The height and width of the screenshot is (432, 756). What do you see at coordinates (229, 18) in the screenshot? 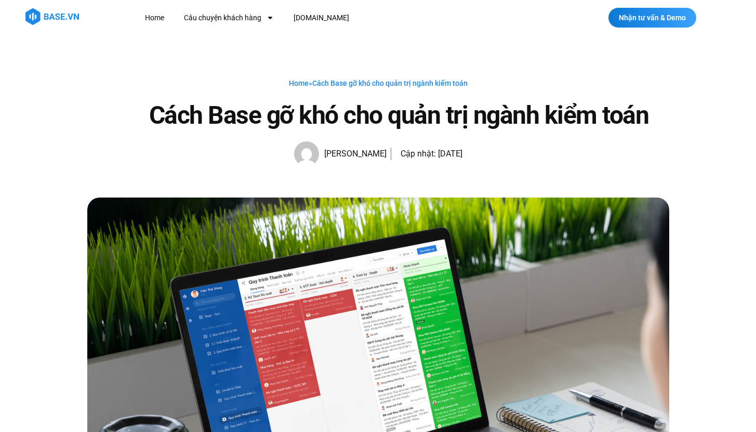
I see `a: Câu chuyện khách hàng` at bounding box center [229, 18].